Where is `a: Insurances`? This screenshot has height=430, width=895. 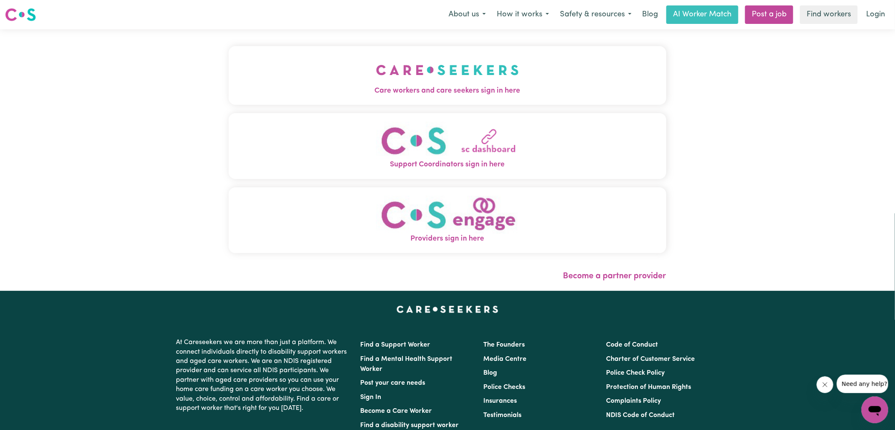
a: Insurances is located at coordinates (500, 401).